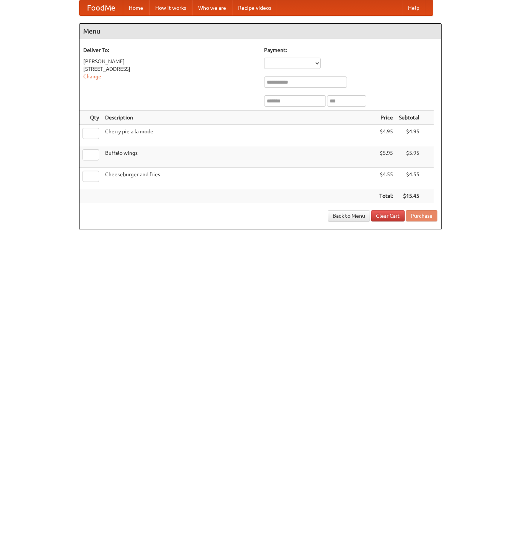 This screenshot has width=512, height=533. I want to click on th: Qty, so click(91, 117).